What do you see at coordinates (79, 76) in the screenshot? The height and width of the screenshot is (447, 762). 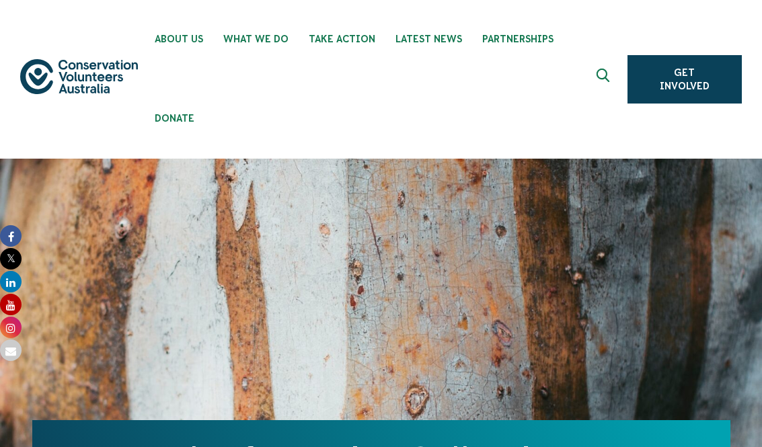 I see `img: logo.svg` at bounding box center [79, 76].